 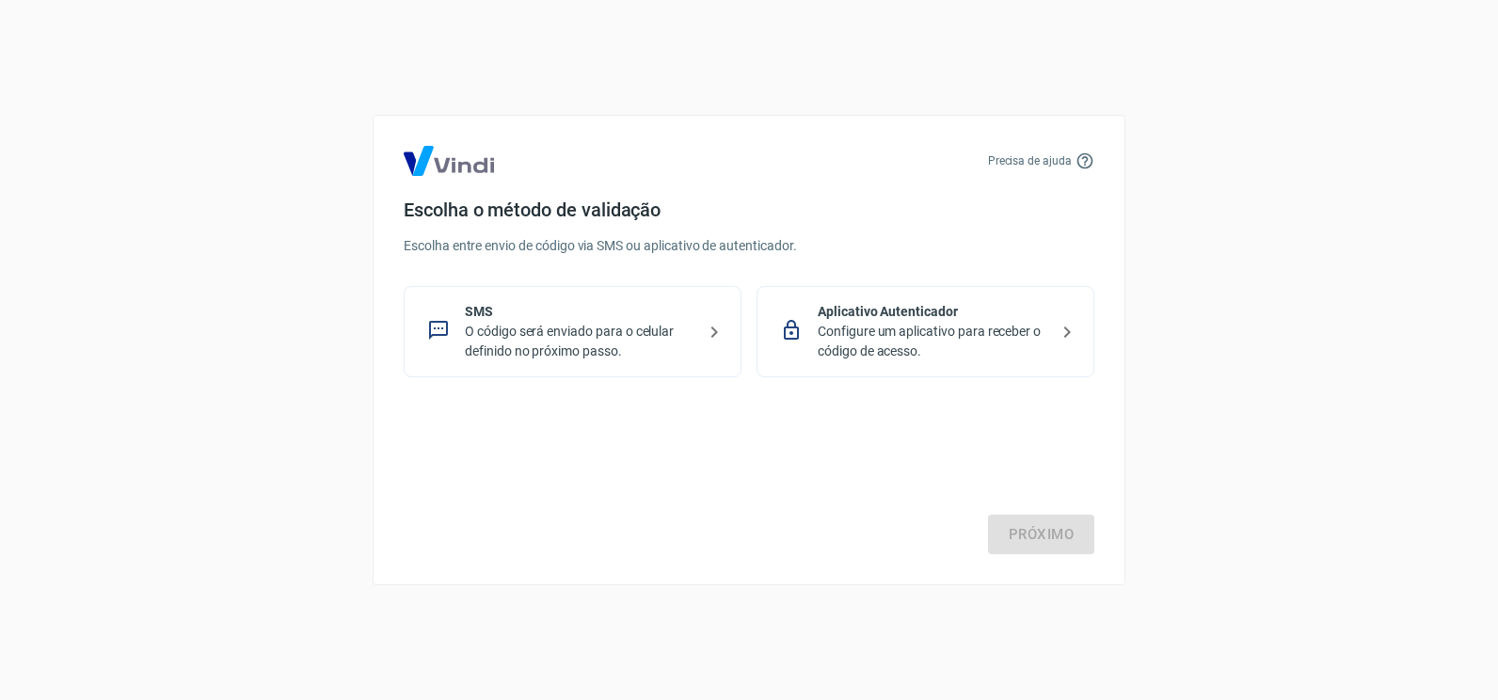 What do you see at coordinates (449, 161) in the screenshot?
I see `img: Logo Vind` at bounding box center [449, 161].